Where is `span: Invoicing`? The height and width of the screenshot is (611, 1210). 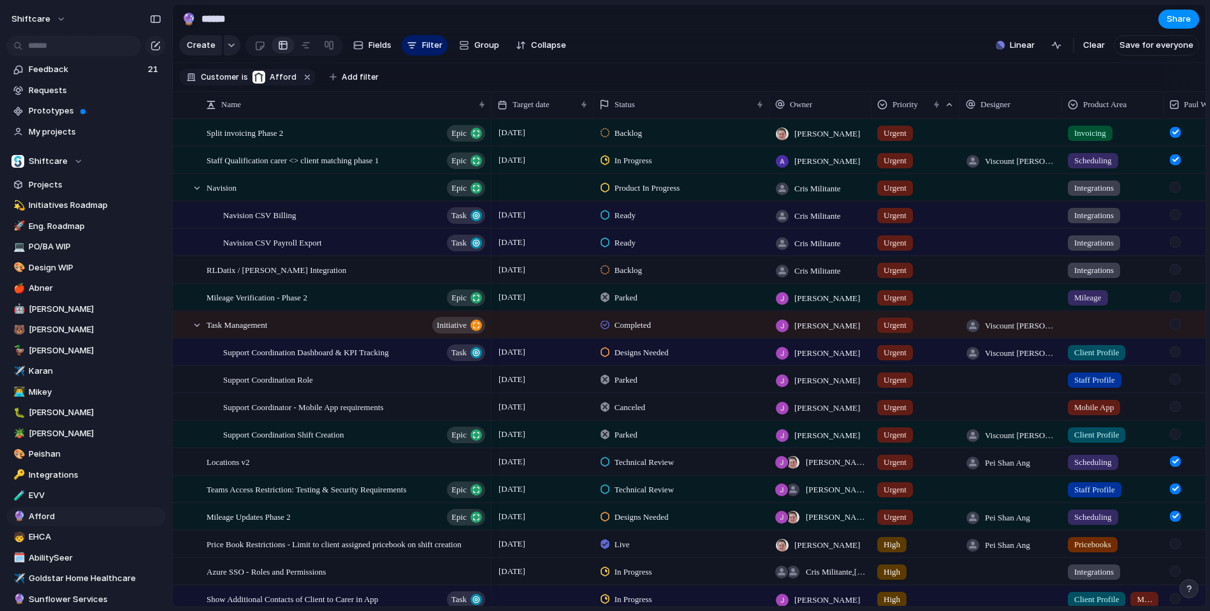
span: Invoicing is located at coordinates (1090, 133).